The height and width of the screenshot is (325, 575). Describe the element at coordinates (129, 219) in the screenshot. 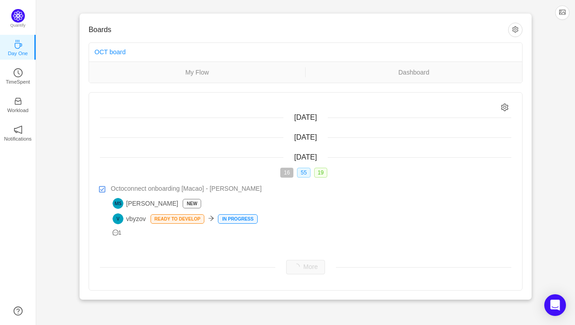

I see `span: vbyzov` at that location.